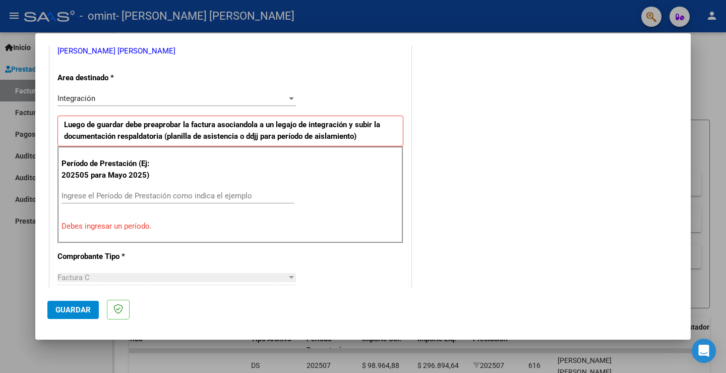  I want to click on p: Período de Prestación (Ej: 202505 para Mayo 2025), so click(112, 169).